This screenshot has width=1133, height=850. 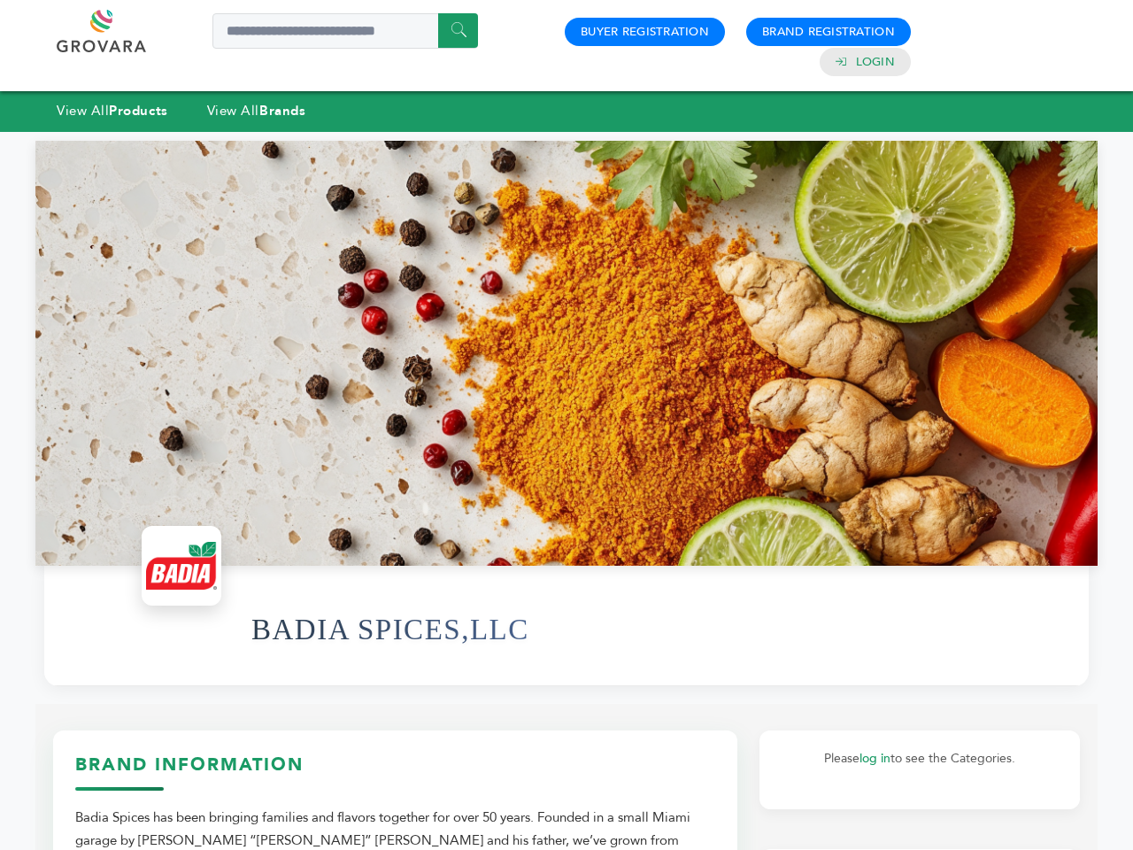 I want to click on strong: Brands, so click(x=282, y=111).